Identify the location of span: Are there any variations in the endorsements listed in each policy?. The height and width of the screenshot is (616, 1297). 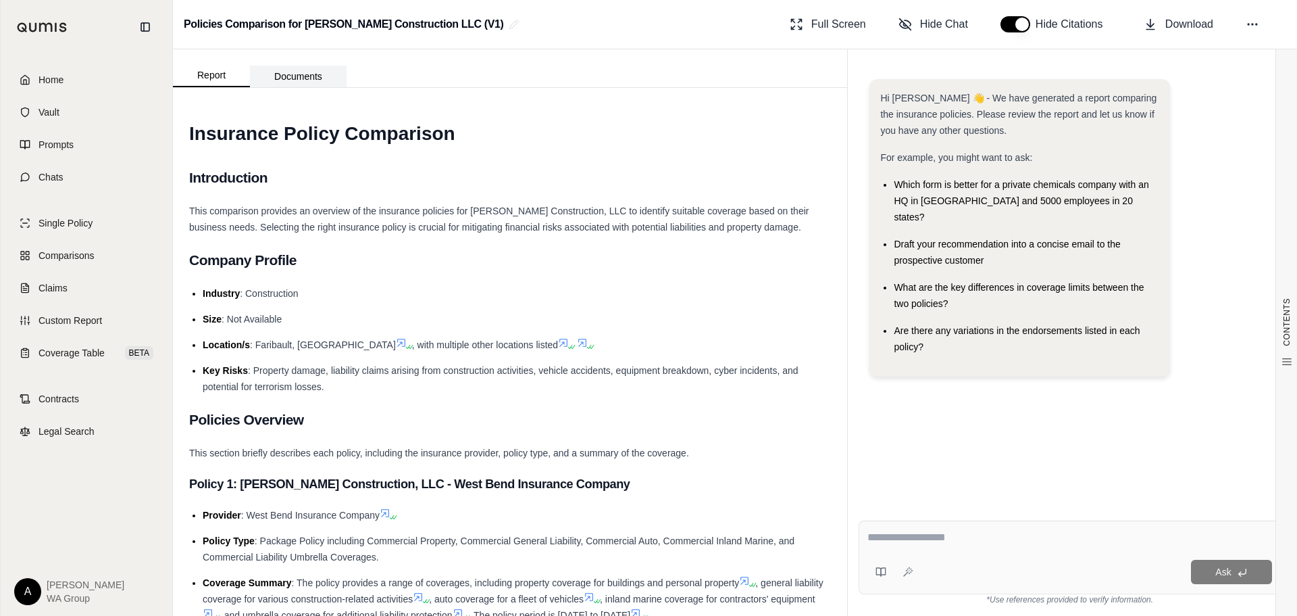
(1017, 339).